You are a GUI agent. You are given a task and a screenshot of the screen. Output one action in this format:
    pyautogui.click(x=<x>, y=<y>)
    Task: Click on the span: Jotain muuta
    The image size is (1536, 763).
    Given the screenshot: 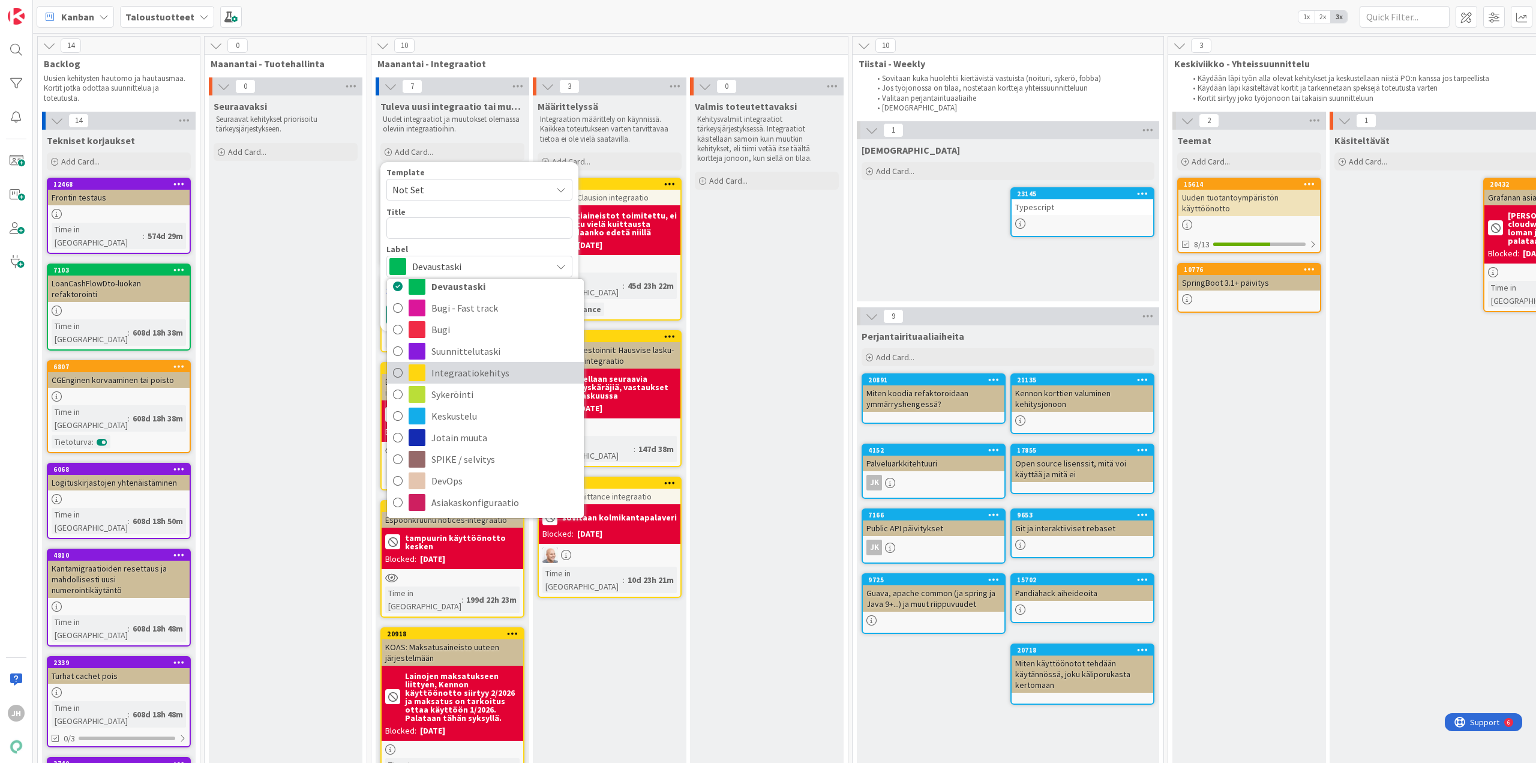 What is the action you would take?
    pyautogui.click(x=505, y=437)
    